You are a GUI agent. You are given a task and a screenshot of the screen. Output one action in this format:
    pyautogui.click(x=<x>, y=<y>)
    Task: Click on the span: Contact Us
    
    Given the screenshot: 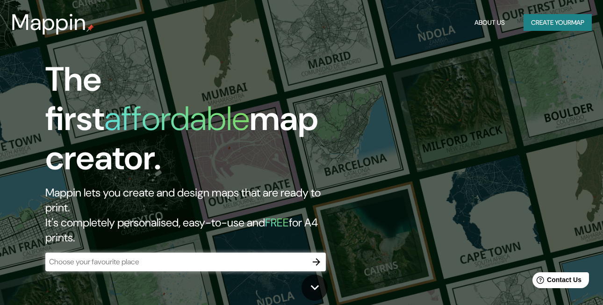 What is the action you would take?
    pyautogui.click(x=44, y=11)
    